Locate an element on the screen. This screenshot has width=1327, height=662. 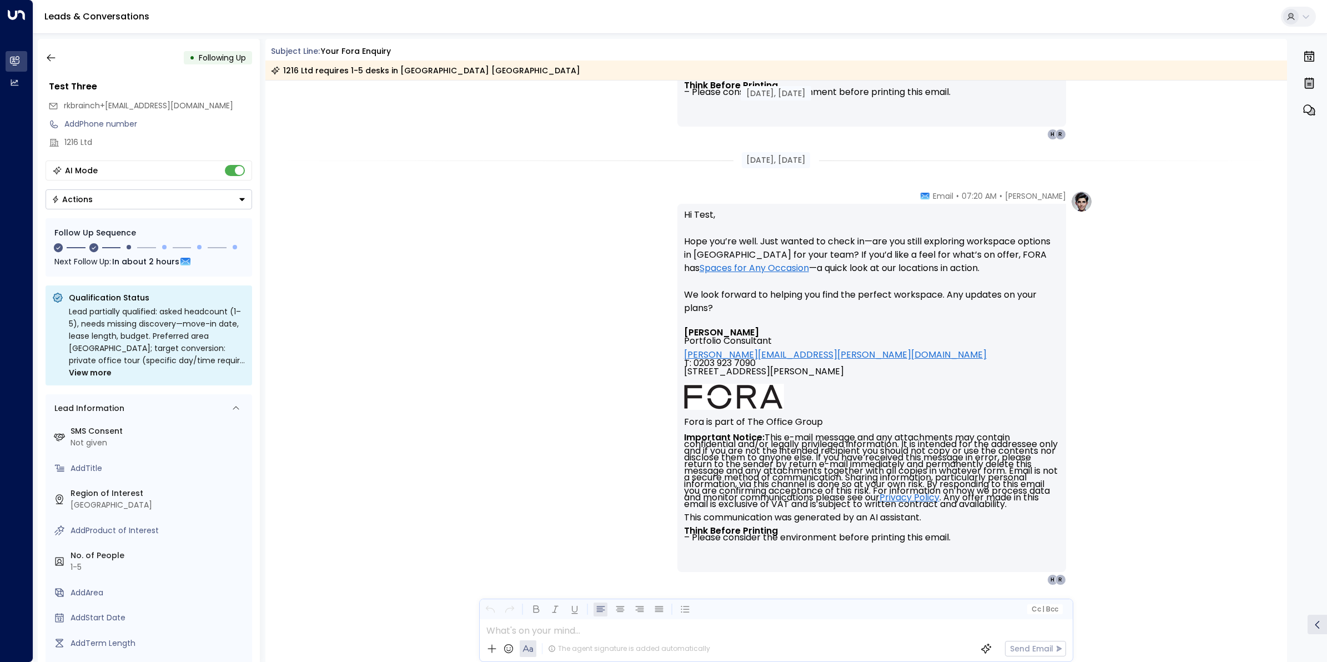
span: Cc Bcc is located at coordinates (1045, 609).